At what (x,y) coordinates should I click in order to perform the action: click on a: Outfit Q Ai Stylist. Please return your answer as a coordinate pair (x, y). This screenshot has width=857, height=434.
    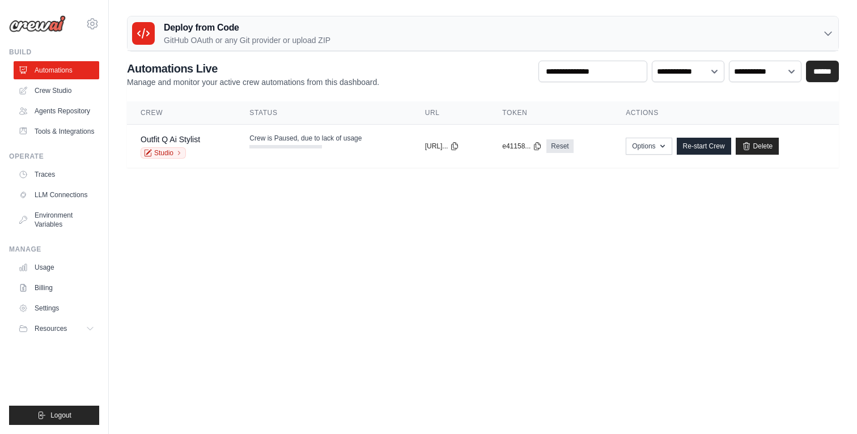
    Looking at the image, I should click on (170, 139).